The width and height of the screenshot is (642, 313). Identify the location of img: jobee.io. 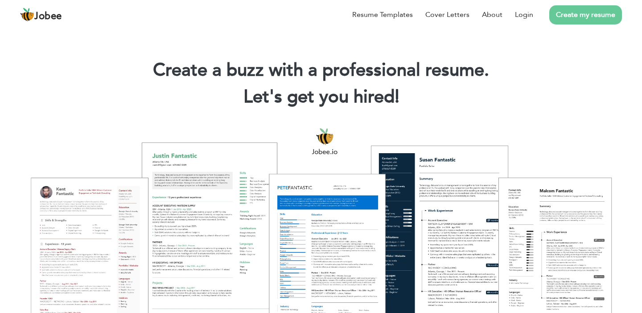
(27, 15).